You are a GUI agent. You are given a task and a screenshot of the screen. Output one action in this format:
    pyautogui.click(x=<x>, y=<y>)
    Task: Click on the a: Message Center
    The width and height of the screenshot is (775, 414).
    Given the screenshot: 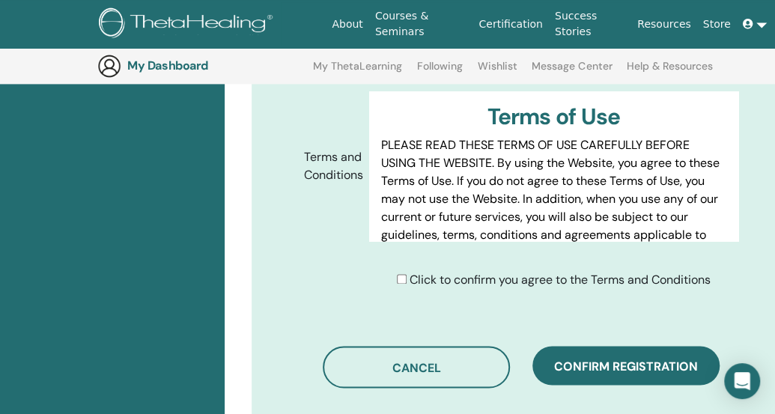 What is the action you would take?
    pyautogui.click(x=572, y=72)
    